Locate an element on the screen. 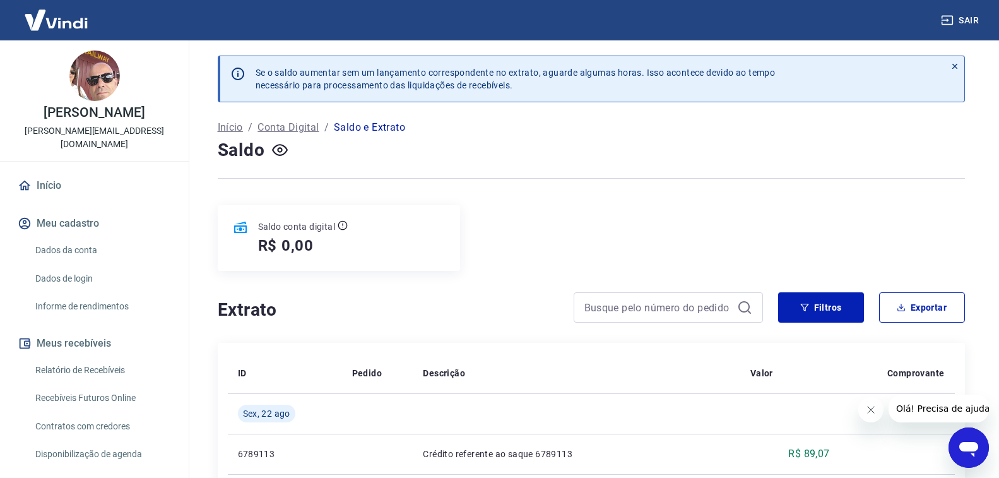 Image resolution: width=999 pixels, height=478 pixels. h4: Saldo is located at coordinates (241, 150).